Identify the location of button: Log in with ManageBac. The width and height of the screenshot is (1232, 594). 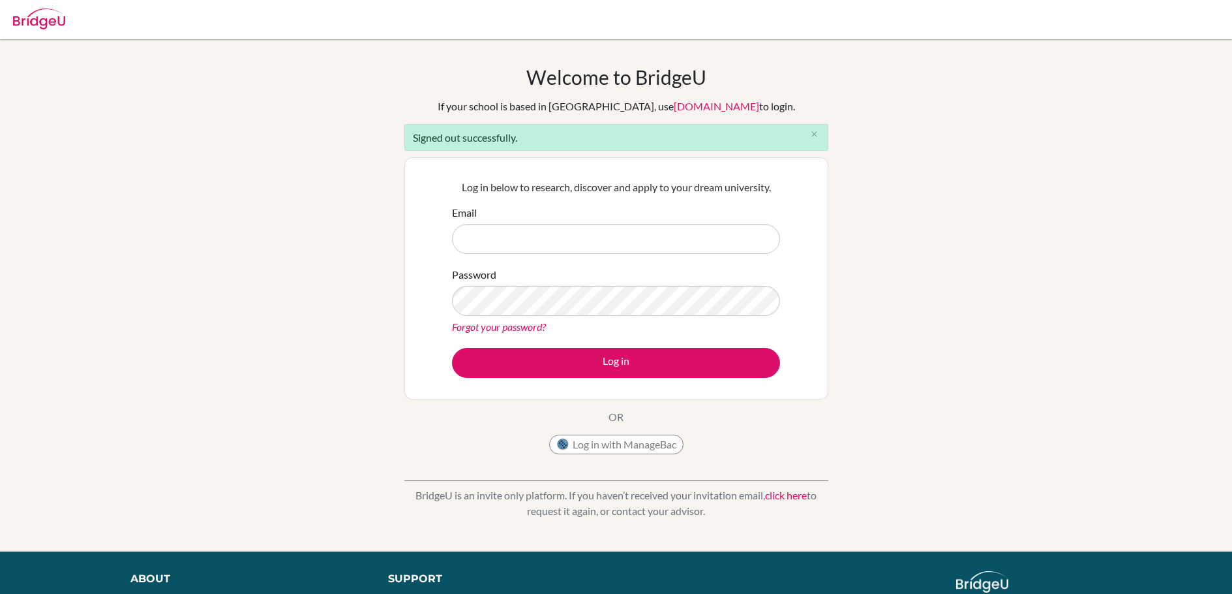
(616, 444).